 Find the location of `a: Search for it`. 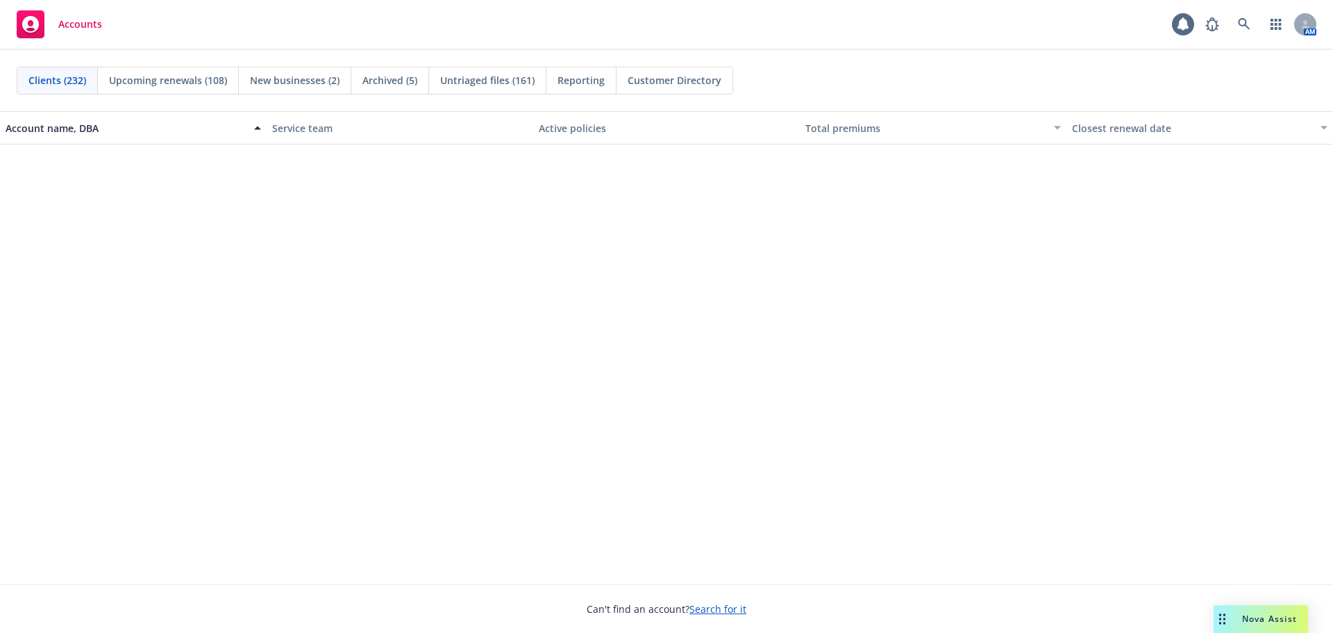

a: Search for it is located at coordinates (718, 608).